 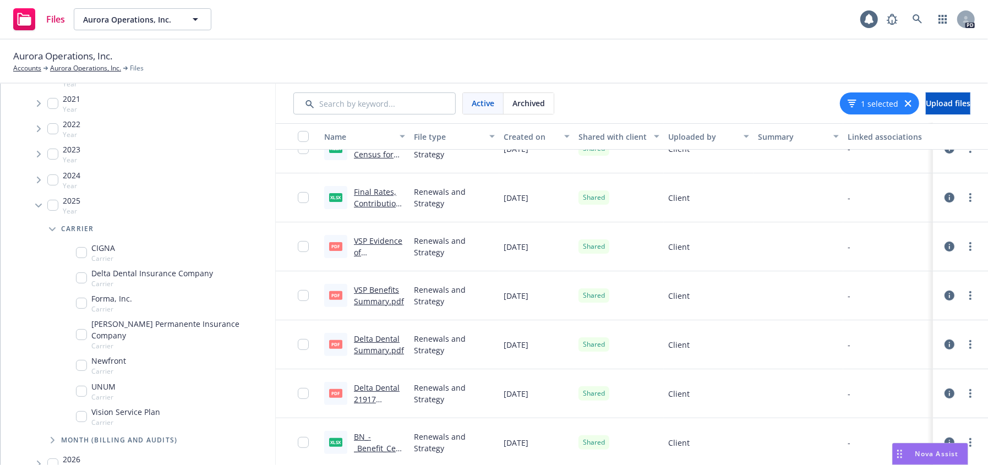 What do you see at coordinates (531, 137) in the screenshot?
I see `div: Created on` at bounding box center [531, 137].